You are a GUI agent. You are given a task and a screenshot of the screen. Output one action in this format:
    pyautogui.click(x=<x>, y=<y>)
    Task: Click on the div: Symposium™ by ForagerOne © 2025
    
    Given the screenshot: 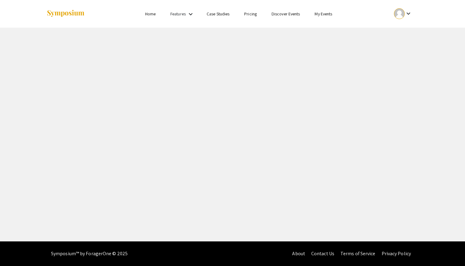 What is the action you would take?
    pyautogui.click(x=89, y=254)
    